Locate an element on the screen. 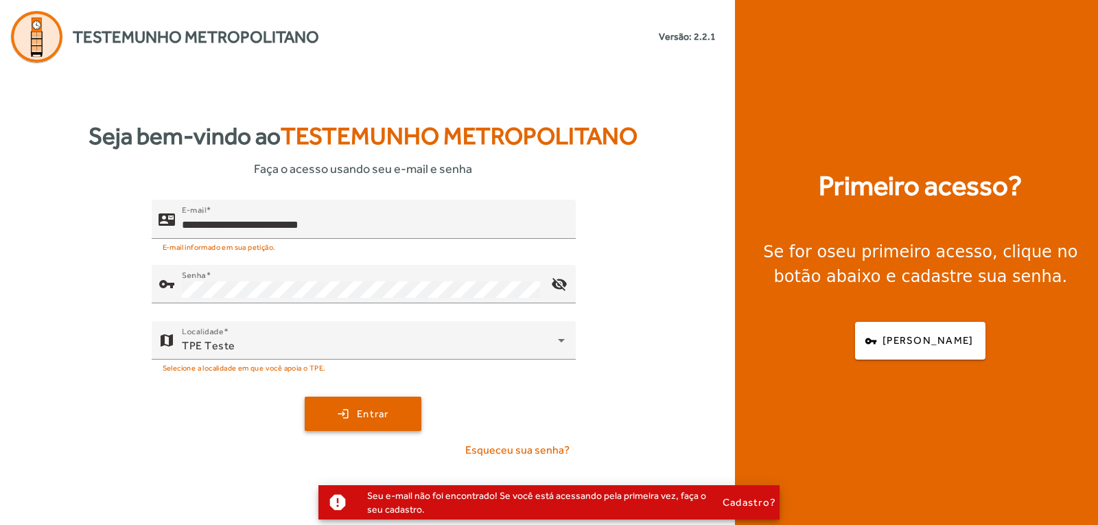 Image resolution: width=1098 pixels, height=525 pixels. mat-hint: E-mail informado em sua petição. is located at coordinates (219, 246).